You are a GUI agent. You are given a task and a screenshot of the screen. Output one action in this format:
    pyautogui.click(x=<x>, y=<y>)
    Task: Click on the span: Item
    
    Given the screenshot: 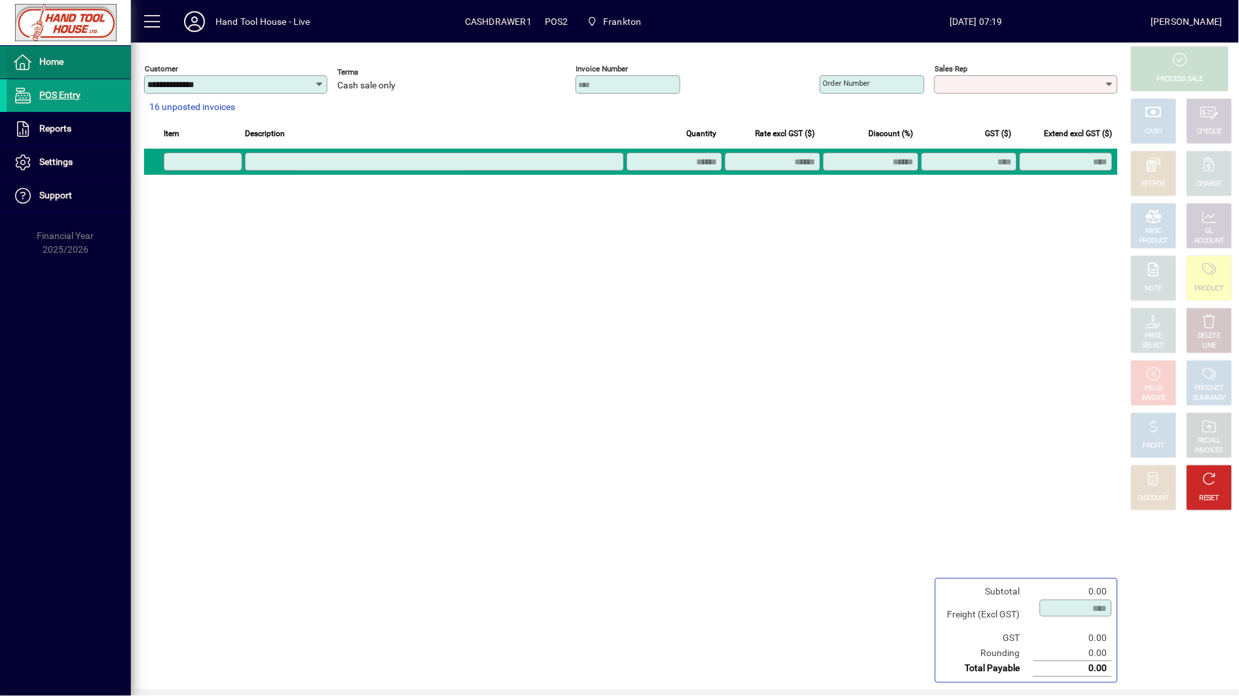 What is the action you would take?
    pyautogui.click(x=172, y=134)
    